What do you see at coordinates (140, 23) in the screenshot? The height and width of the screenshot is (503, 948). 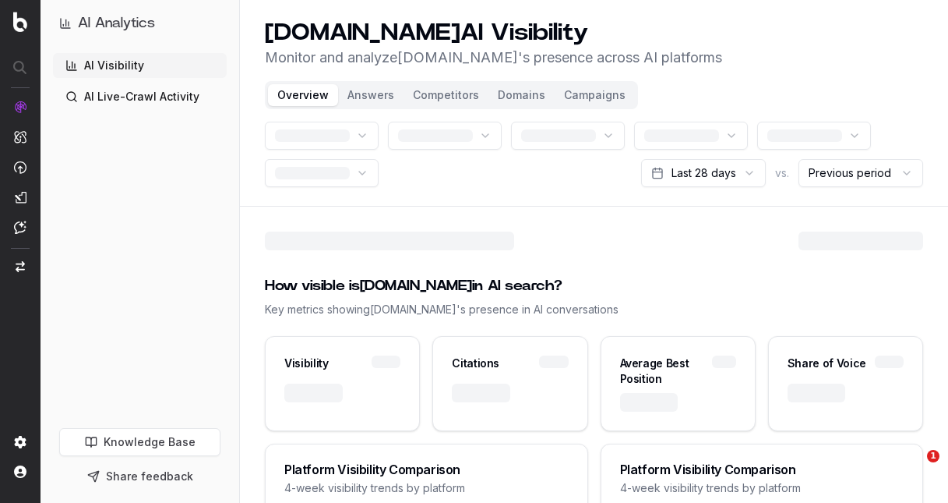 I see `button: AI Analytics` at bounding box center [140, 23].